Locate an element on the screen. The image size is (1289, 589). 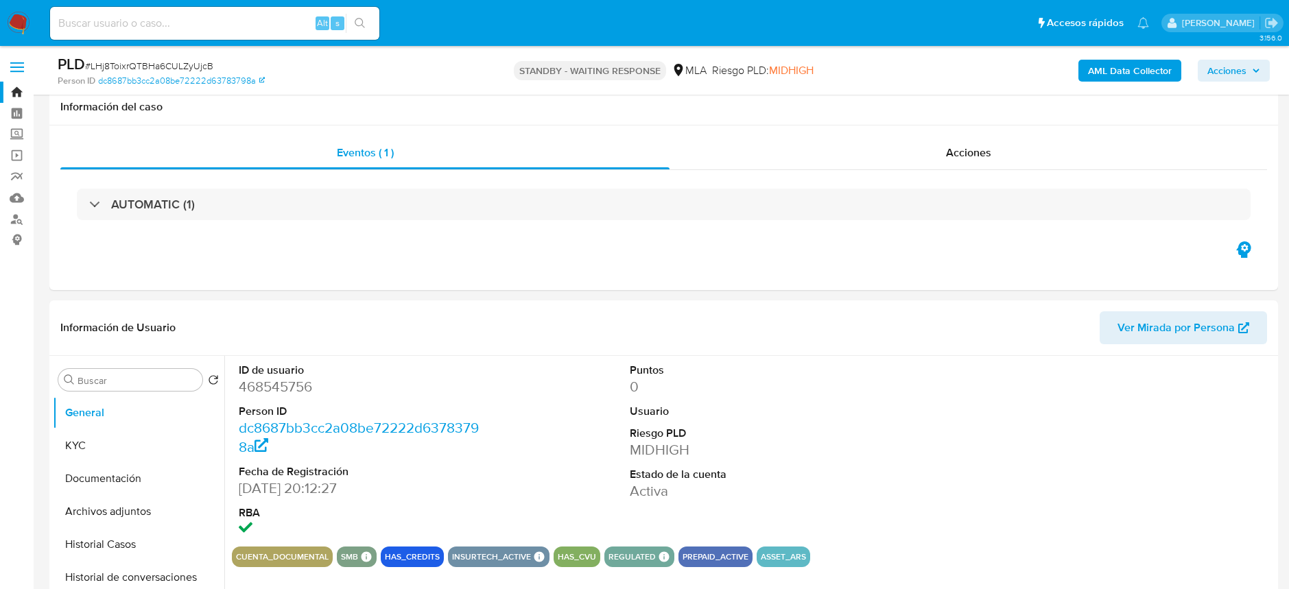
div: AUTOMATIC (1) is located at coordinates (663, 204).